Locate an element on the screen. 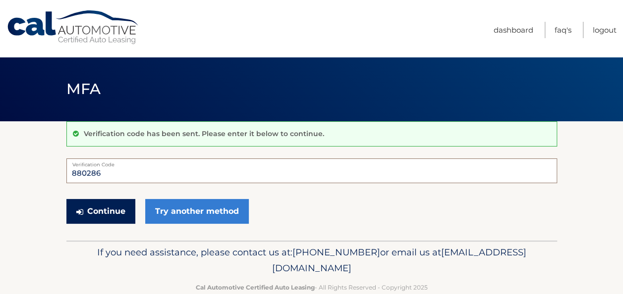 Image resolution: width=623 pixels, height=294 pixels. input: Verification Code is located at coordinates (312, 171).